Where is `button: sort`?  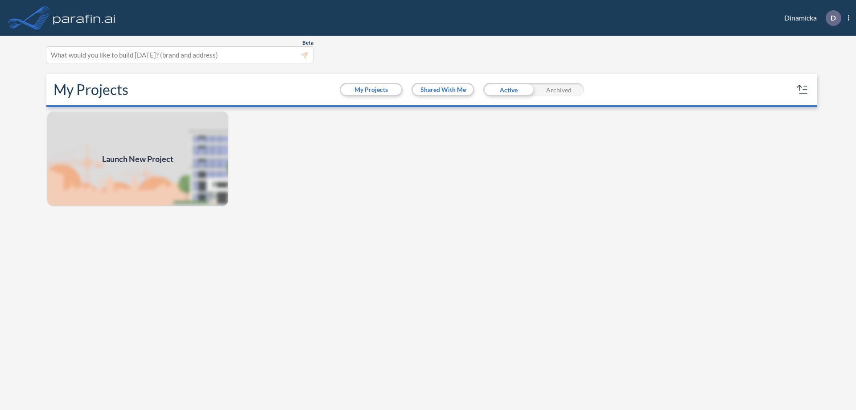 button: sort is located at coordinates (802, 90).